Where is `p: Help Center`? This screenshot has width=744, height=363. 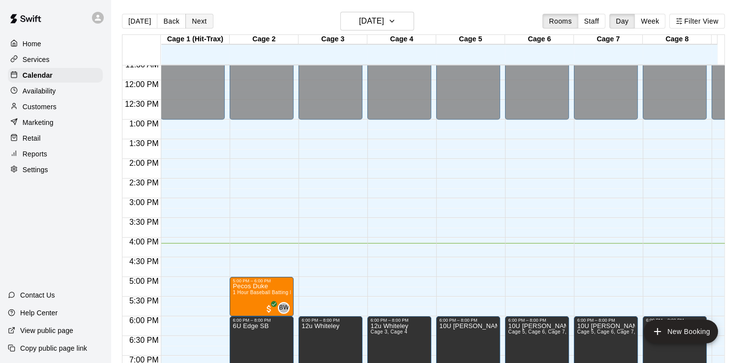
p: Help Center is located at coordinates (39, 313).